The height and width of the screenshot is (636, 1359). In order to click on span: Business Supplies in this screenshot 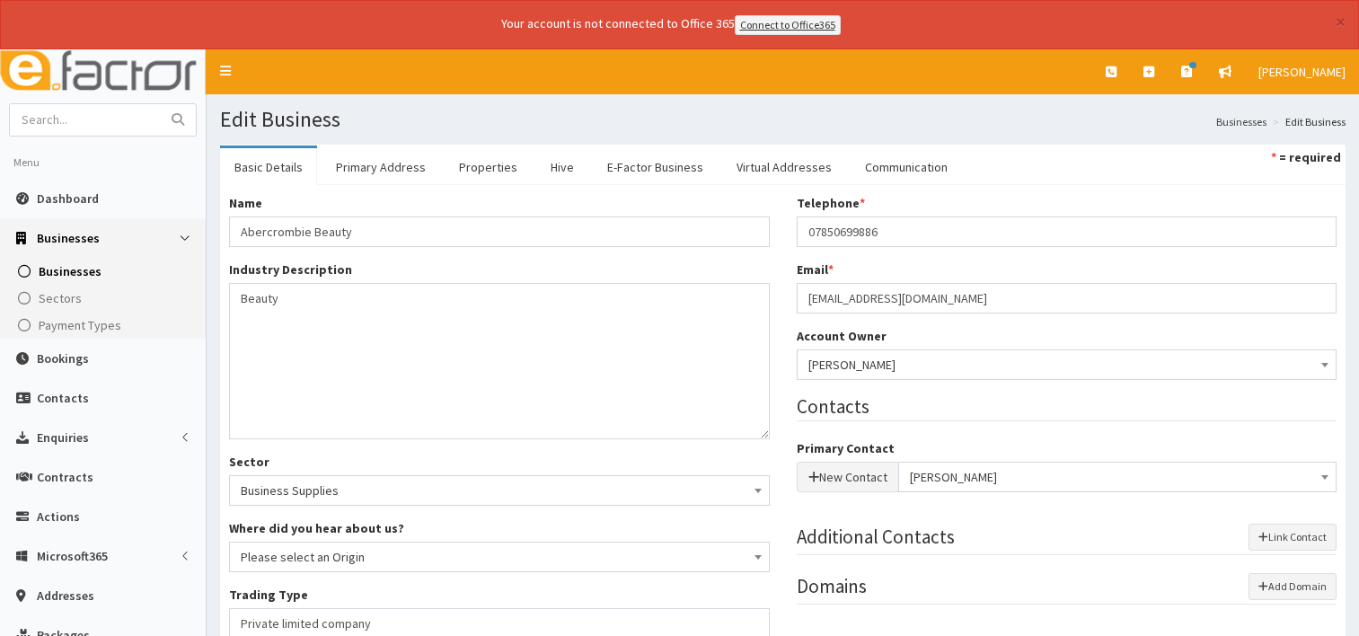, I will do `click(500, 491)`.